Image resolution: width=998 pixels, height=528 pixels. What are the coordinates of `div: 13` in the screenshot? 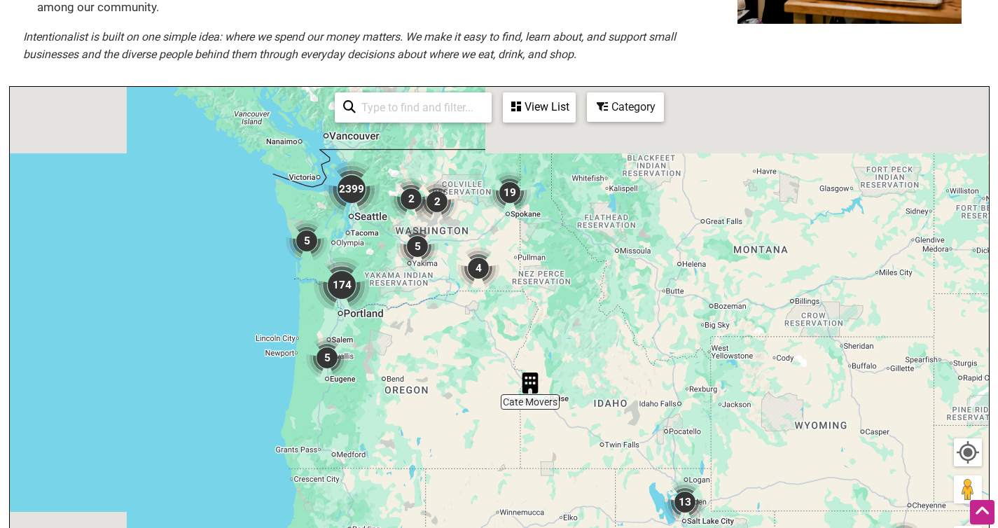 It's located at (685, 502).